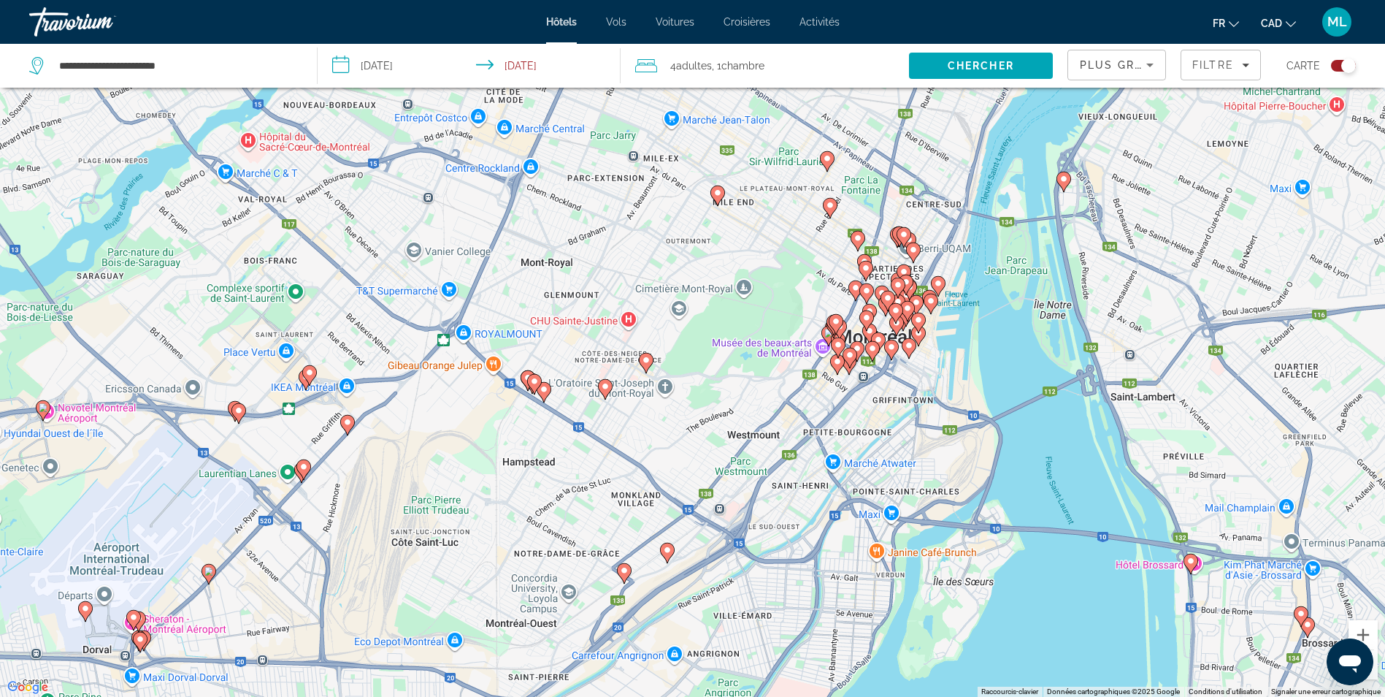 Image resolution: width=1385 pixels, height=697 pixels. Describe the element at coordinates (1116, 65) in the screenshot. I see `mat-select: Sort by` at that location.